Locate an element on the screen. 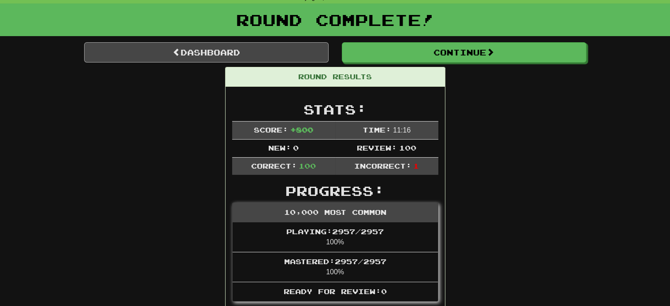 The image size is (670, 306). div: 10,000 Most Common is located at coordinates (335, 213).